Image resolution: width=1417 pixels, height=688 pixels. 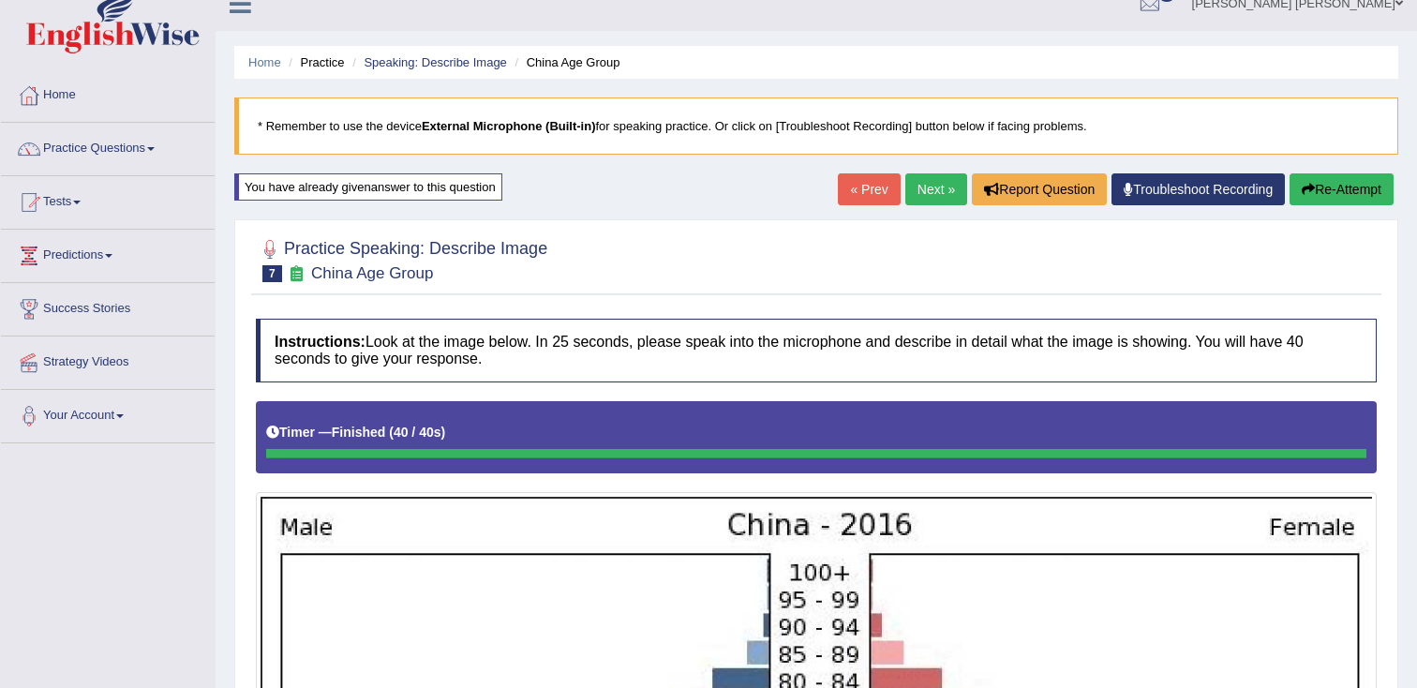 What do you see at coordinates (1197, 189) in the screenshot?
I see `a: Troubleshoot Recording` at bounding box center [1197, 189].